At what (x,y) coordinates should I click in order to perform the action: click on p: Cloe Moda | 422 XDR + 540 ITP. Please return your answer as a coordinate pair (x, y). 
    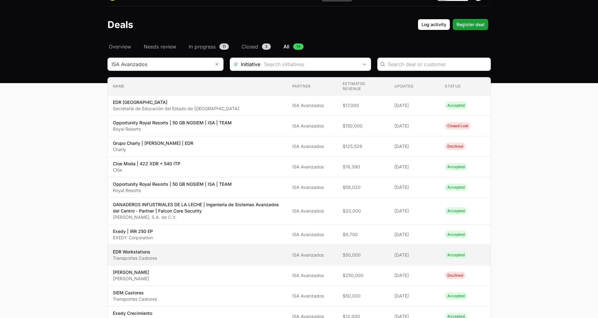
    Looking at the image, I should click on (147, 164).